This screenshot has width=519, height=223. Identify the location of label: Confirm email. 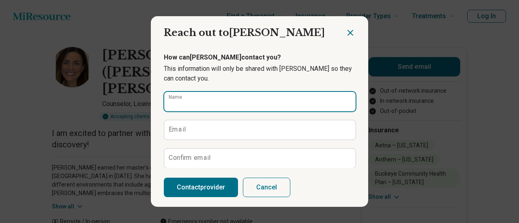
(189, 158).